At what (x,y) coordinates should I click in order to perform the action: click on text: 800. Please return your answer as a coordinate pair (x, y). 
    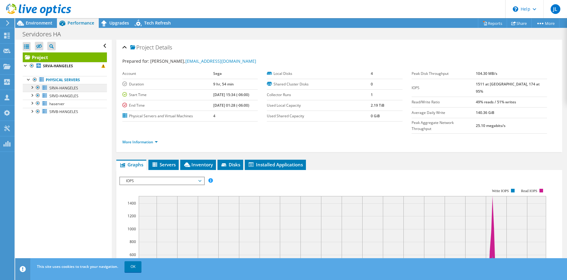
    Looking at the image, I should click on (133, 242).